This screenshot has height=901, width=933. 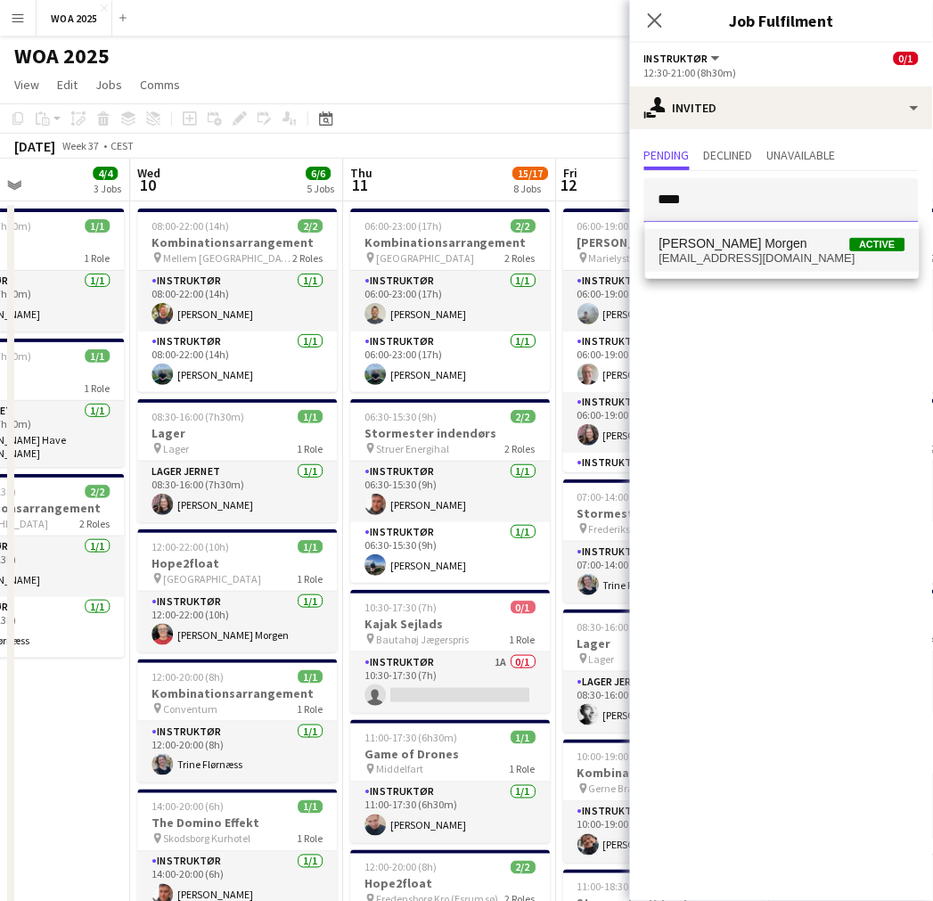 What do you see at coordinates (530, 173) in the screenshot?
I see `span: 15/17` at bounding box center [530, 173].